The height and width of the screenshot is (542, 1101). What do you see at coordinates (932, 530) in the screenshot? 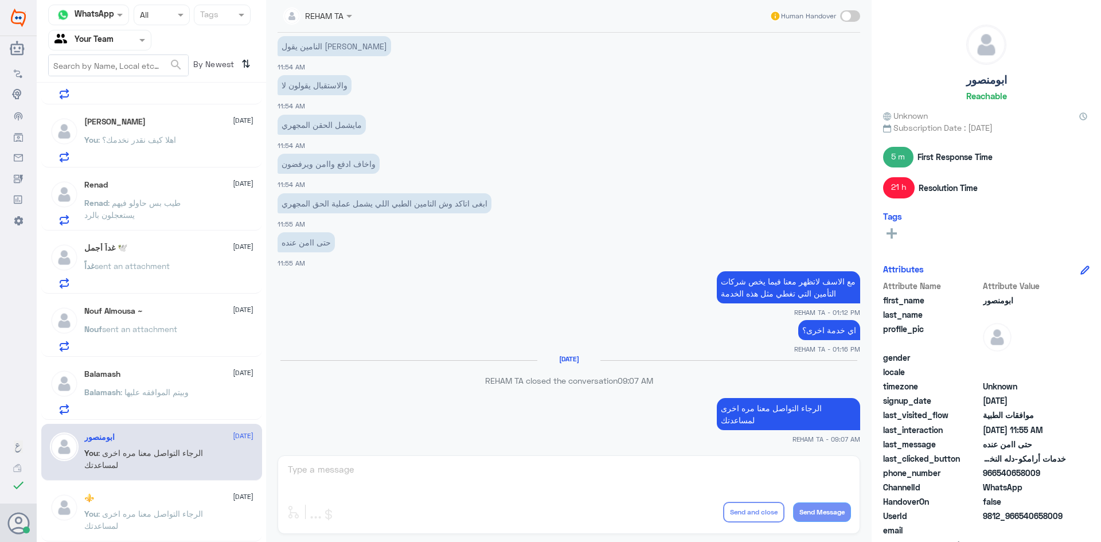
I see `span: email` at bounding box center [932, 530].